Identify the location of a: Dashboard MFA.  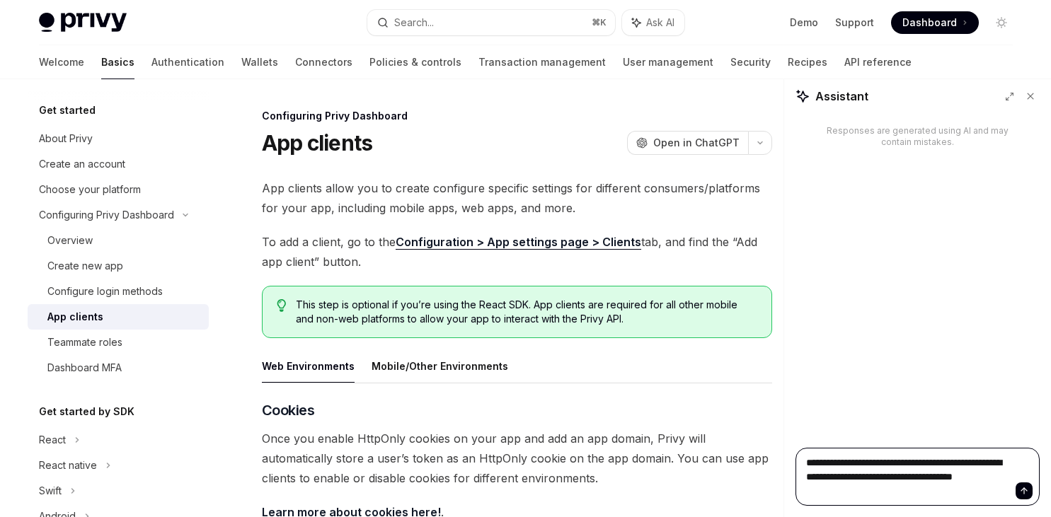
(118, 368).